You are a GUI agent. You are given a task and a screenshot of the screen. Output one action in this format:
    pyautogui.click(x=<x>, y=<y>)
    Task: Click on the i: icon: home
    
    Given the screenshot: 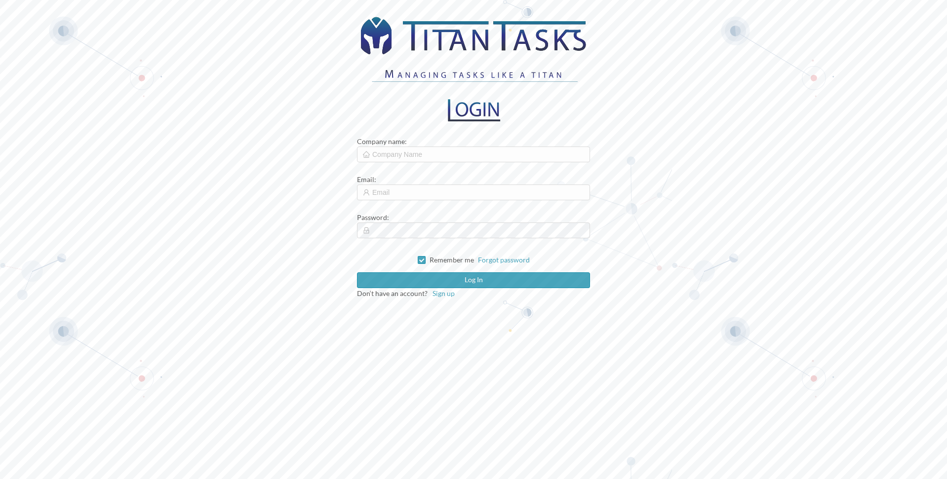 What is the action you would take?
    pyautogui.click(x=366, y=155)
    